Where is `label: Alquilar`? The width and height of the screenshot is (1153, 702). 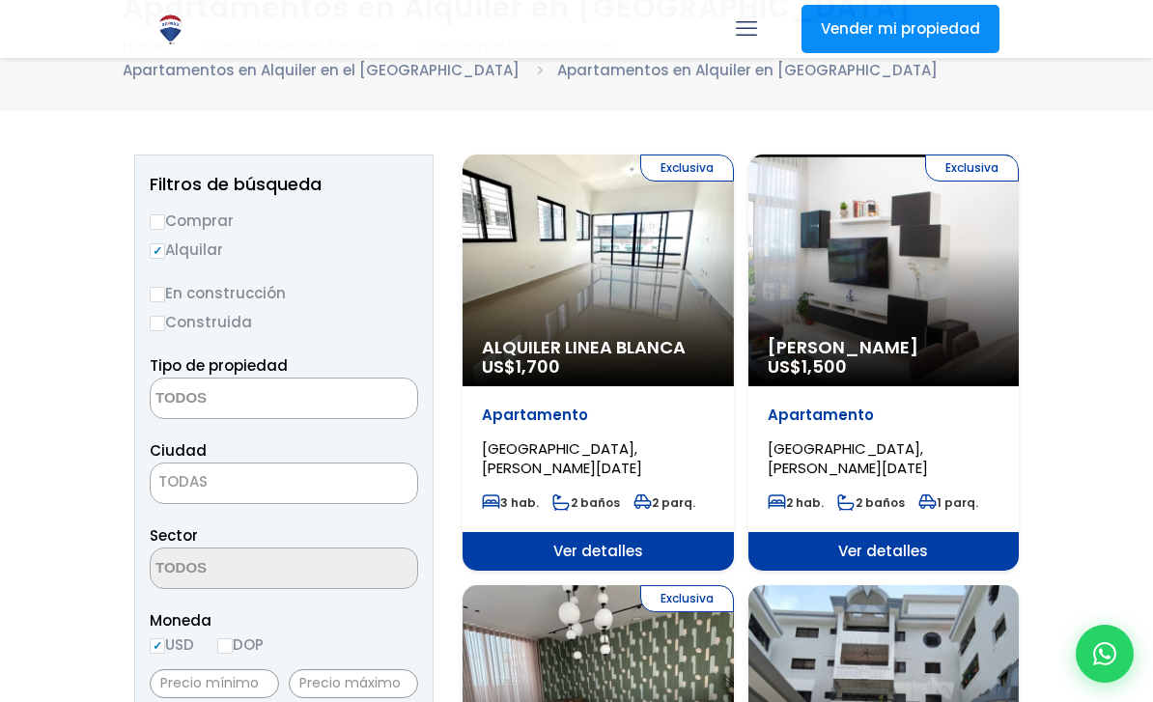 label: Alquilar is located at coordinates (284, 249).